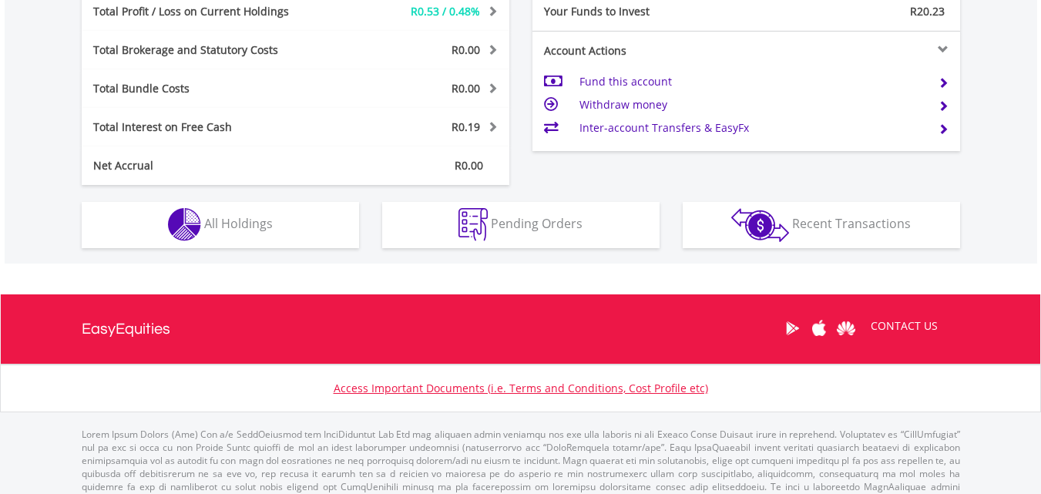 The image size is (1041, 494). Describe the element at coordinates (821, 225) in the screenshot. I see `button: Recent Transactions` at that location.